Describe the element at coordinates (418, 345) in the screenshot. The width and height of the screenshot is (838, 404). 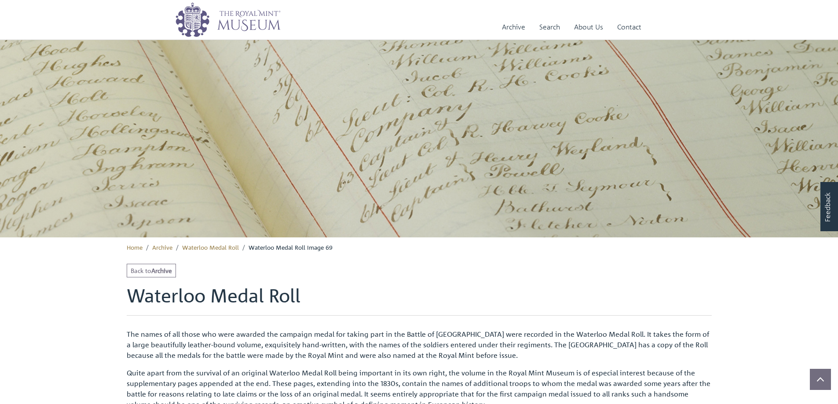
I see `span: The names of all those who were awarded the campaign medal for taking part in the Battle of [GEOG...` at that location.